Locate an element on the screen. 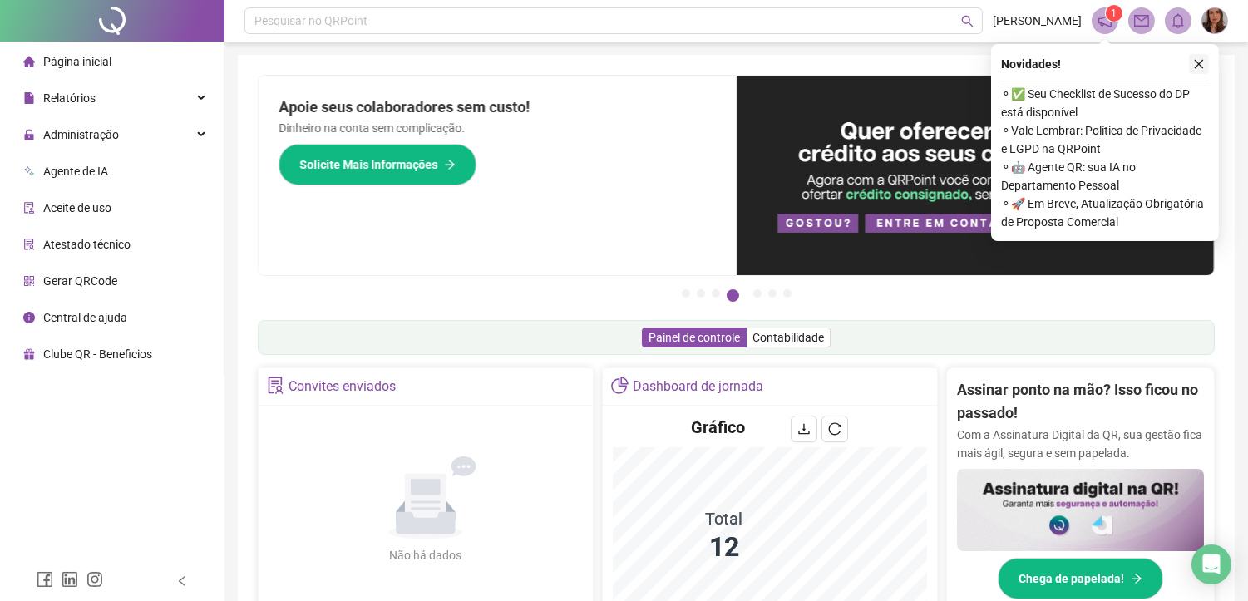 The width and height of the screenshot is (1248, 601). span: file is located at coordinates (29, 98).